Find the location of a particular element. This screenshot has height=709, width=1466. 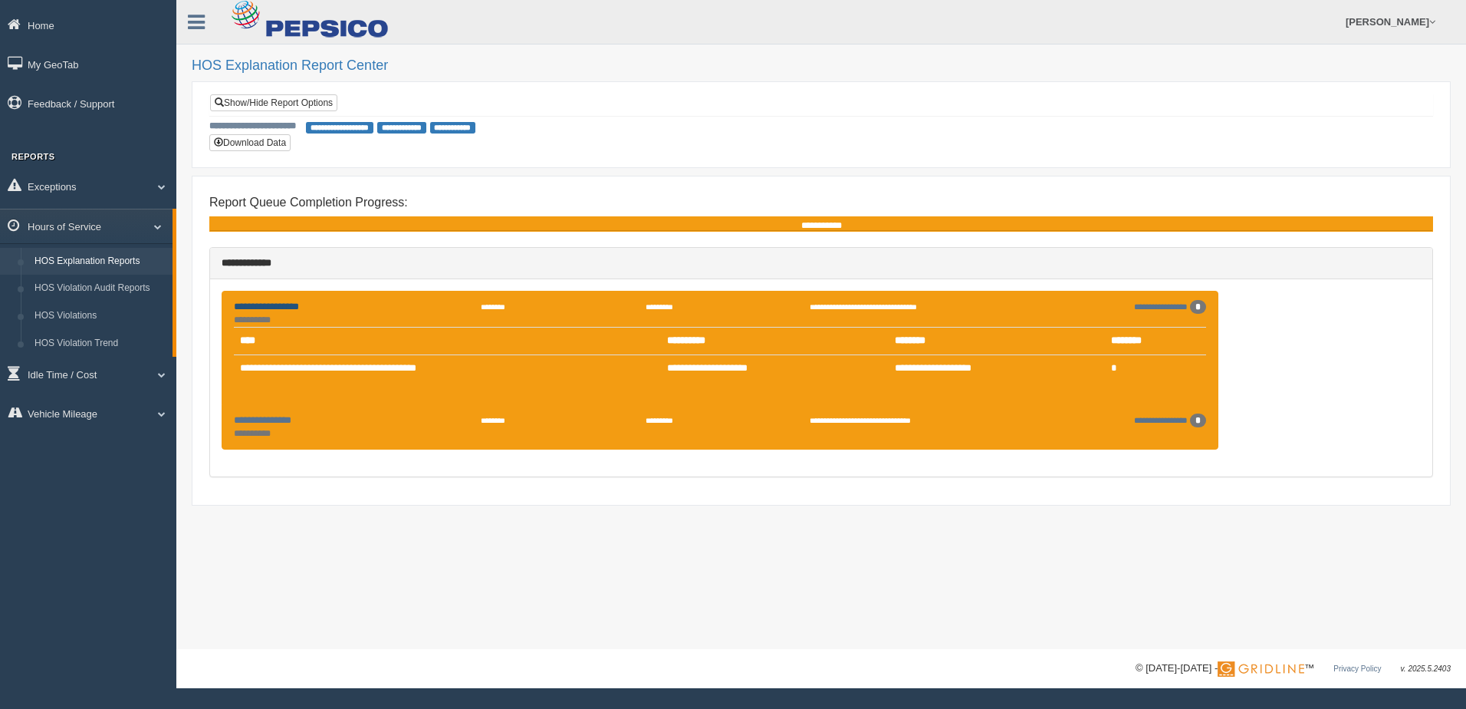

span: v. 2025.5.2403 is located at coordinates (1426, 668).